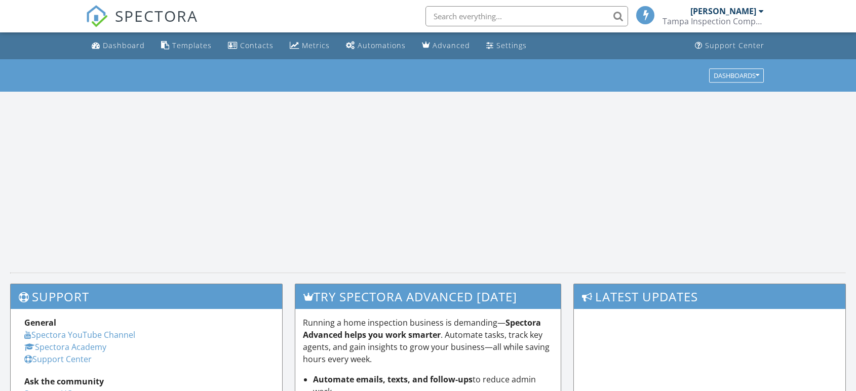 This screenshot has width=856, height=391. What do you see at coordinates (393, 379) in the screenshot?
I see `strong: Automate emails, texts, and follow-ups` at bounding box center [393, 379].